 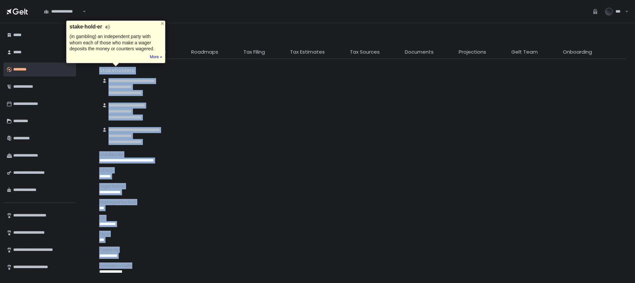 I want to click on input: Search for option, so click(x=82, y=12).